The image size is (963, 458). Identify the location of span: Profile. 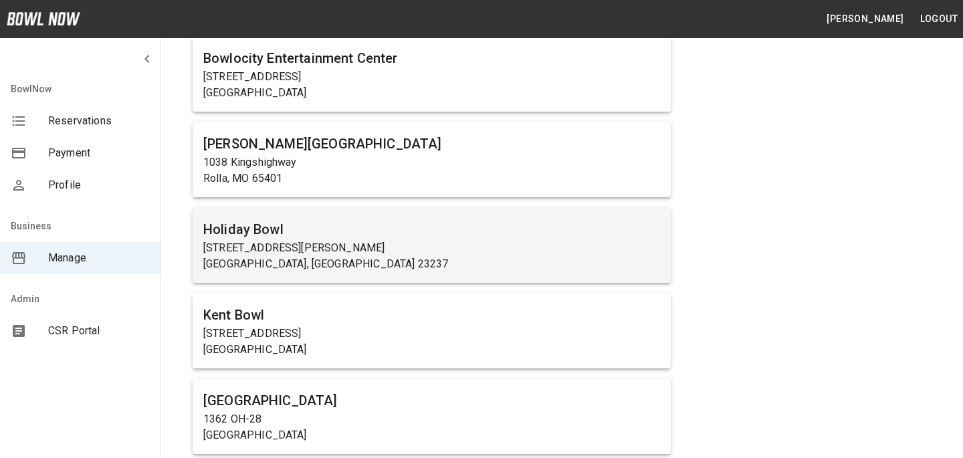
(99, 185).